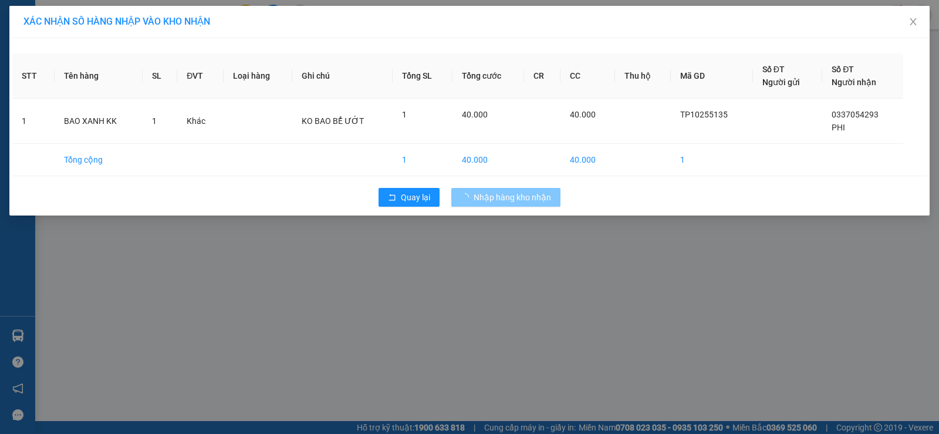  I want to click on th: SL, so click(160, 76).